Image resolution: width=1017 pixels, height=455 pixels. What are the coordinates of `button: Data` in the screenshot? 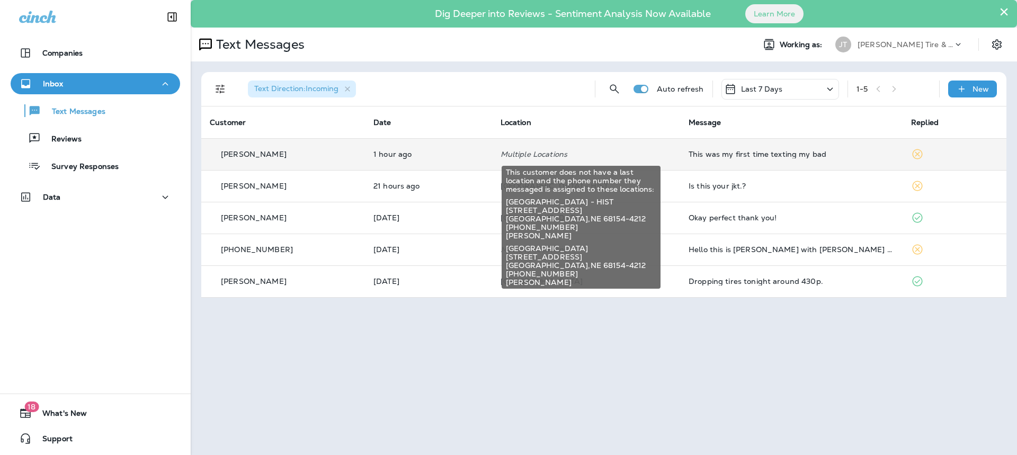 It's located at (95, 197).